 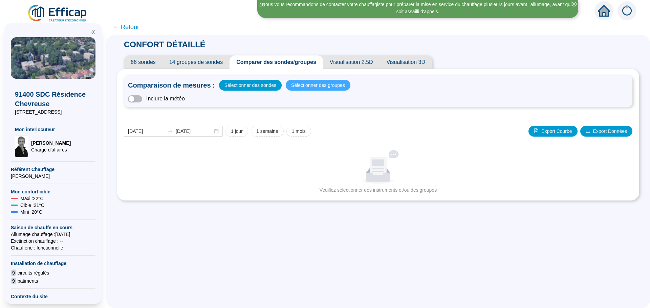 What do you see at coordinates (22, 147) in the screenshot?
I see `img: Chargé d'affaires` at bounding box center [22, 147].